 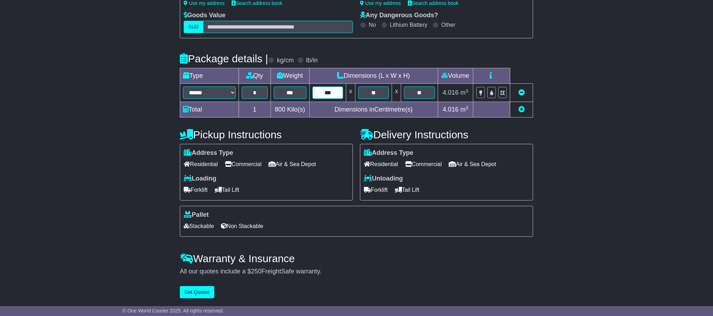 I want to click on td: Kilo(s), so click(x=290, y=110).